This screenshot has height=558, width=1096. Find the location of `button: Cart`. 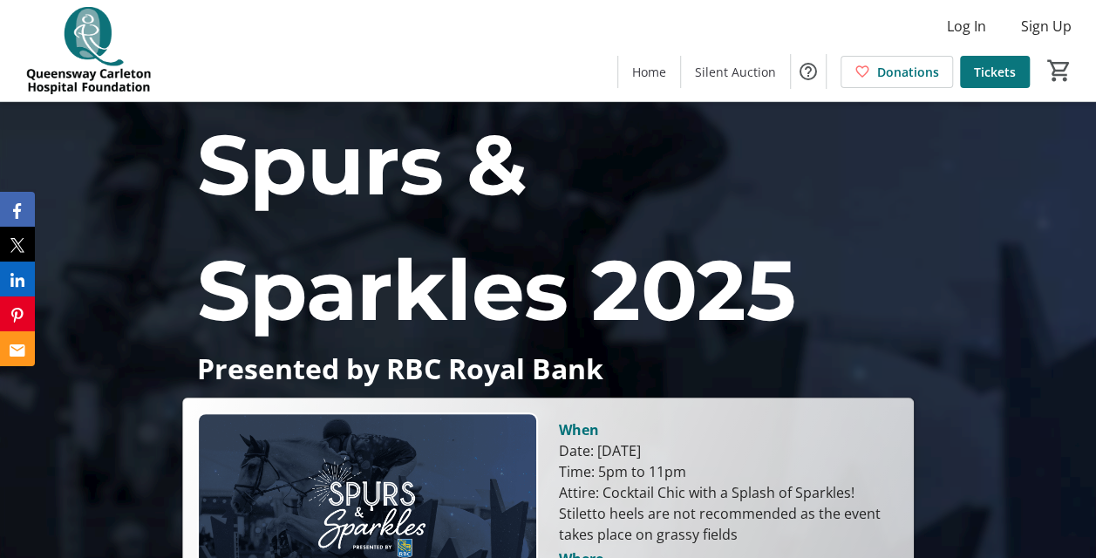

button: Cart is located at coordinates (1060, 71).